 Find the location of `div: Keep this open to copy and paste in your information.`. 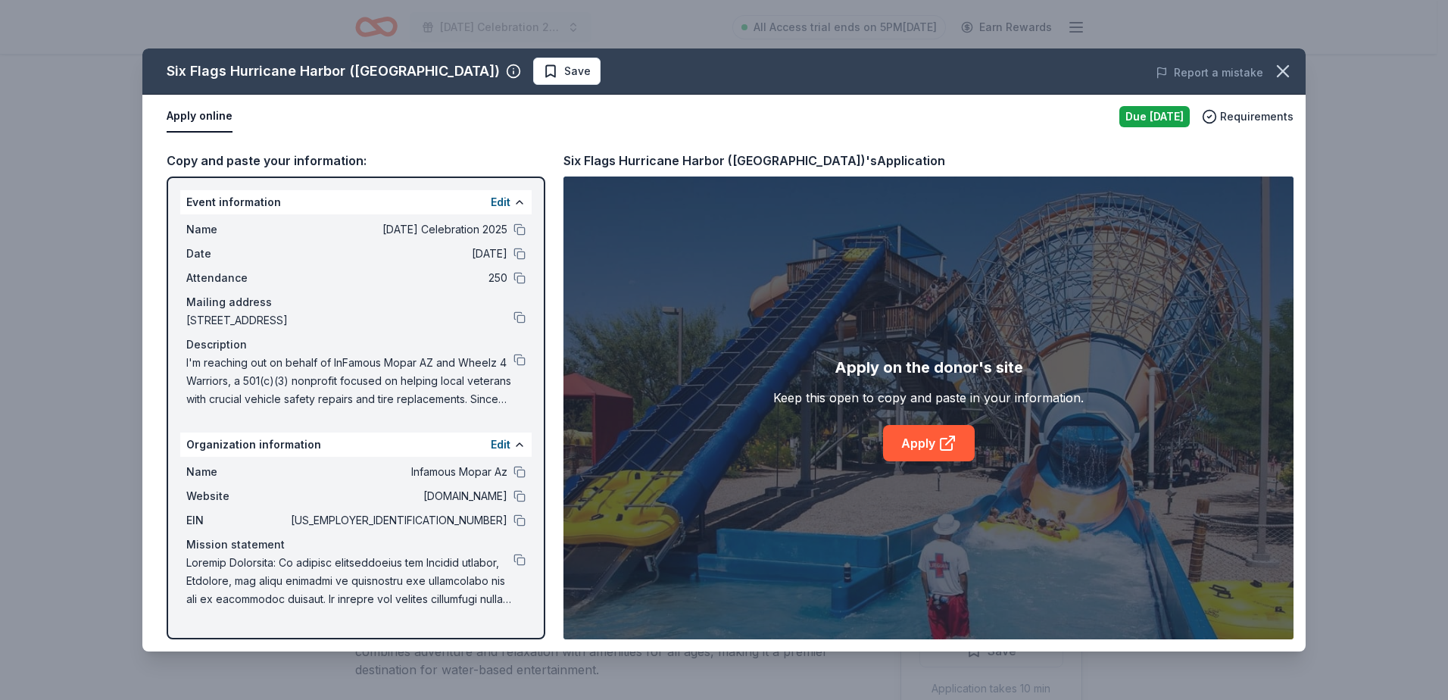

div: Keep this open to copy and paste in your information. is located at coordinates (928, 398).